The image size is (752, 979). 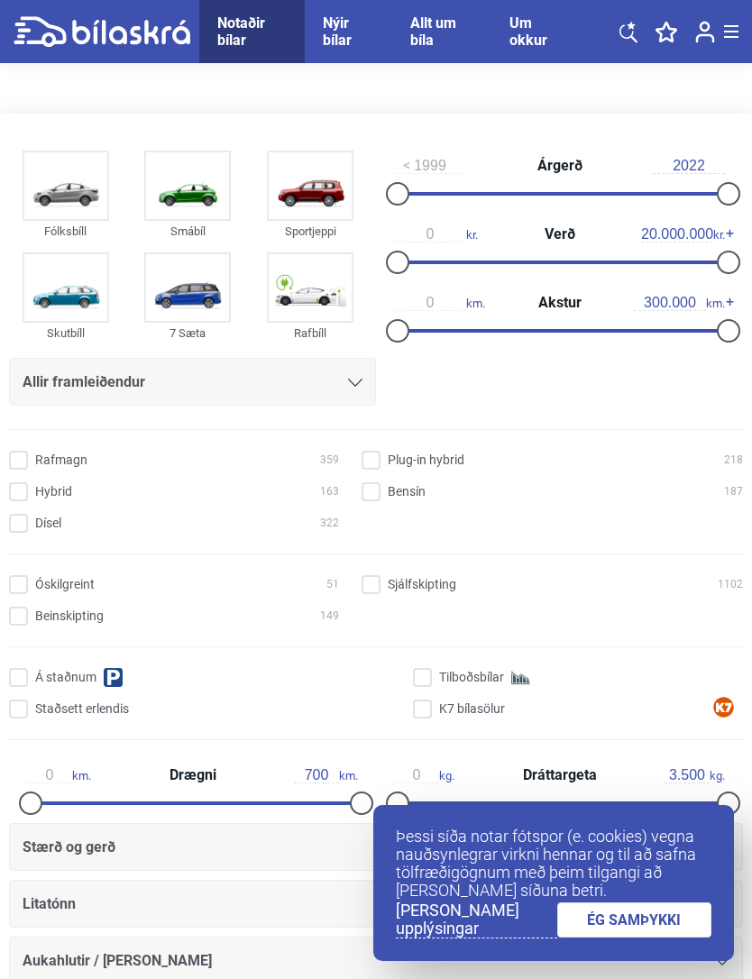 I want to click on div: Allt um bíla, so click(x=442, y=32).